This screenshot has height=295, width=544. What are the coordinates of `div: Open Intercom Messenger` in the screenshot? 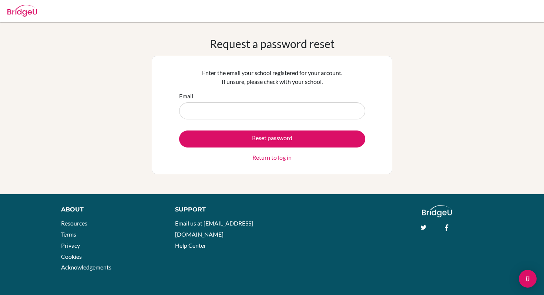 It's located at (528, 279).